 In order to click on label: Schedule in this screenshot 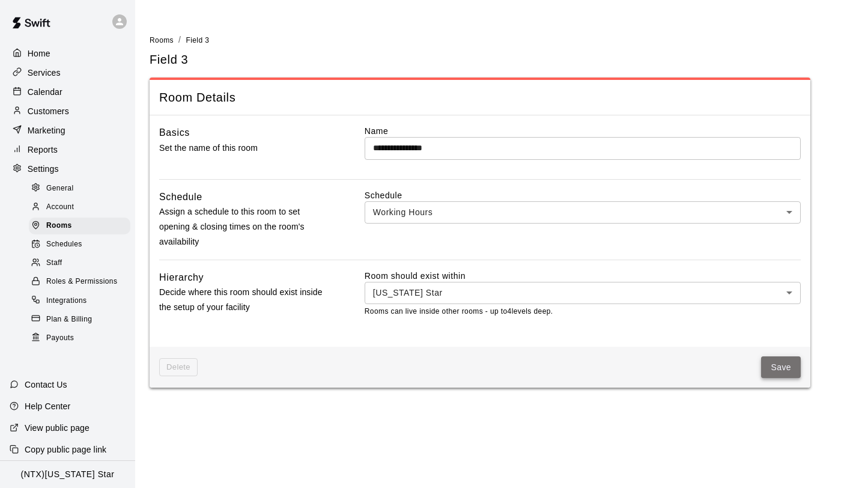, I will do `click(583, 195)`.